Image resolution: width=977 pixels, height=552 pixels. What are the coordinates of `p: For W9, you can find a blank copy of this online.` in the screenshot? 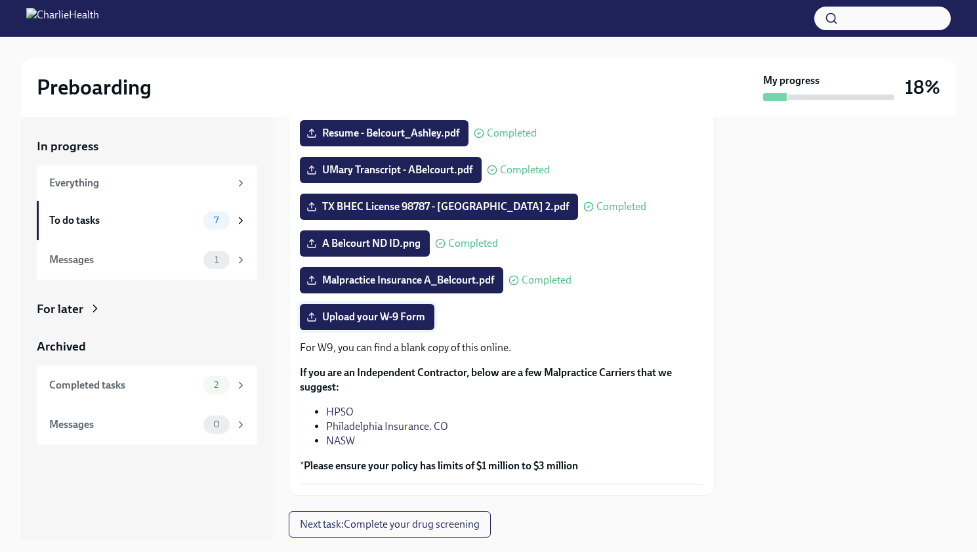 It's located at (501, 348).